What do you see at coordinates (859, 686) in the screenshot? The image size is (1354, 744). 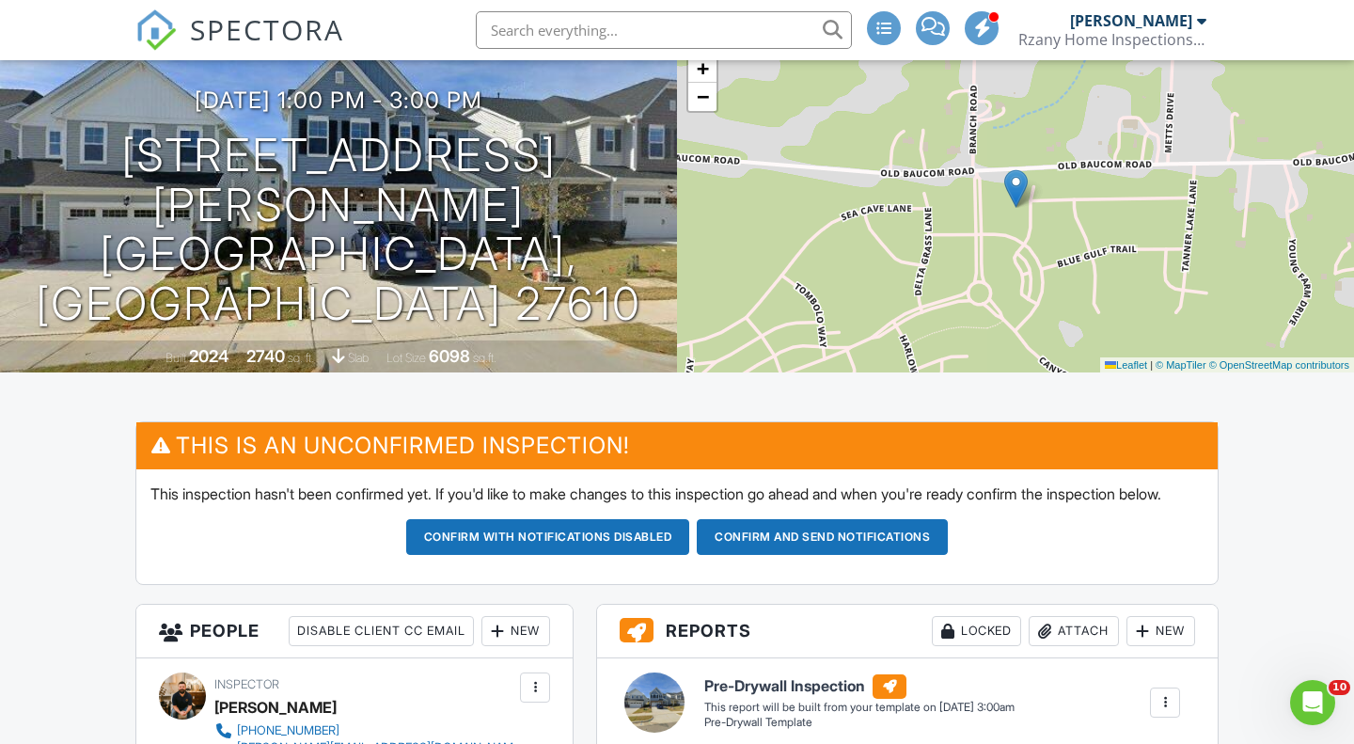 I see `h6: Pre-Drywall Inspection` at bounding box center [859, 686].